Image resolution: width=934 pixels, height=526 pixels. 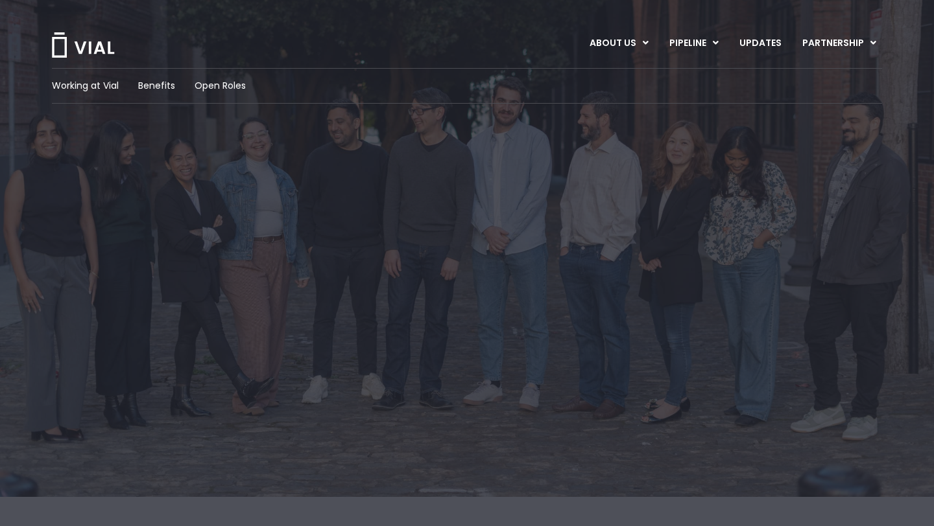 What do you see at coordinates (220, 86) in the screenshot?
I see `a: Open Roles` at bounding box center [220, 86].